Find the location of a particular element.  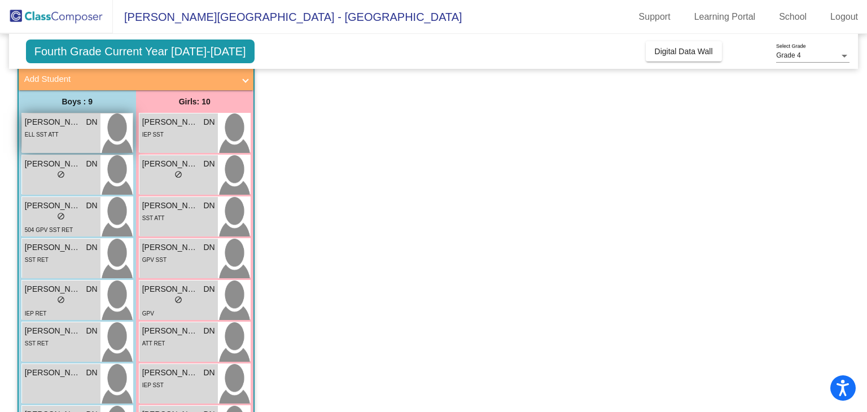

span: IEP RET is located at coordinates (36, 313).